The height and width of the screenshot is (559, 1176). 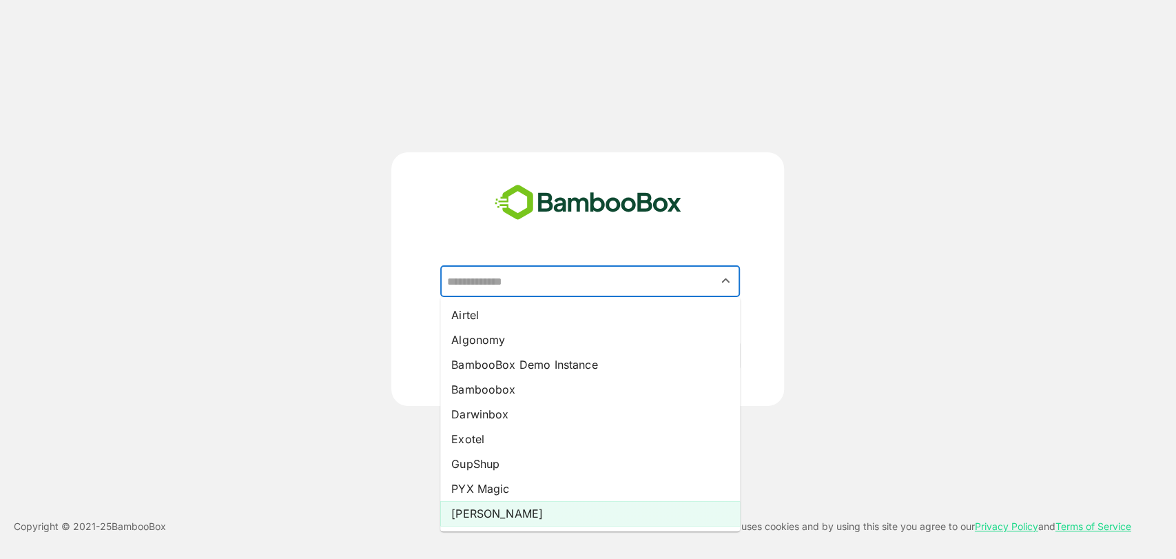 What do you see at coordinates (590, 364) in the screenshot?
I see `li: BambooBox Demo Instance` at bounding box center [590, 364].